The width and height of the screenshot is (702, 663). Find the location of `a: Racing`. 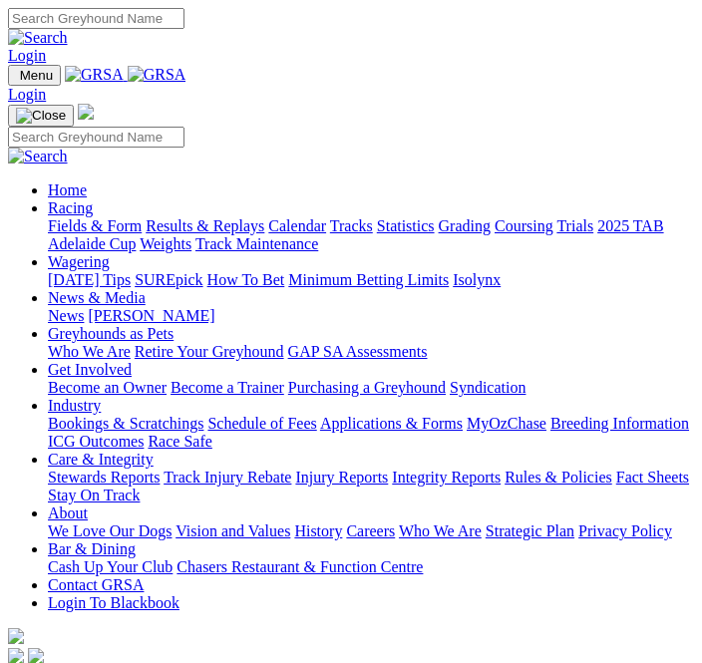

a: Racing is located at coordinates (70, 207).